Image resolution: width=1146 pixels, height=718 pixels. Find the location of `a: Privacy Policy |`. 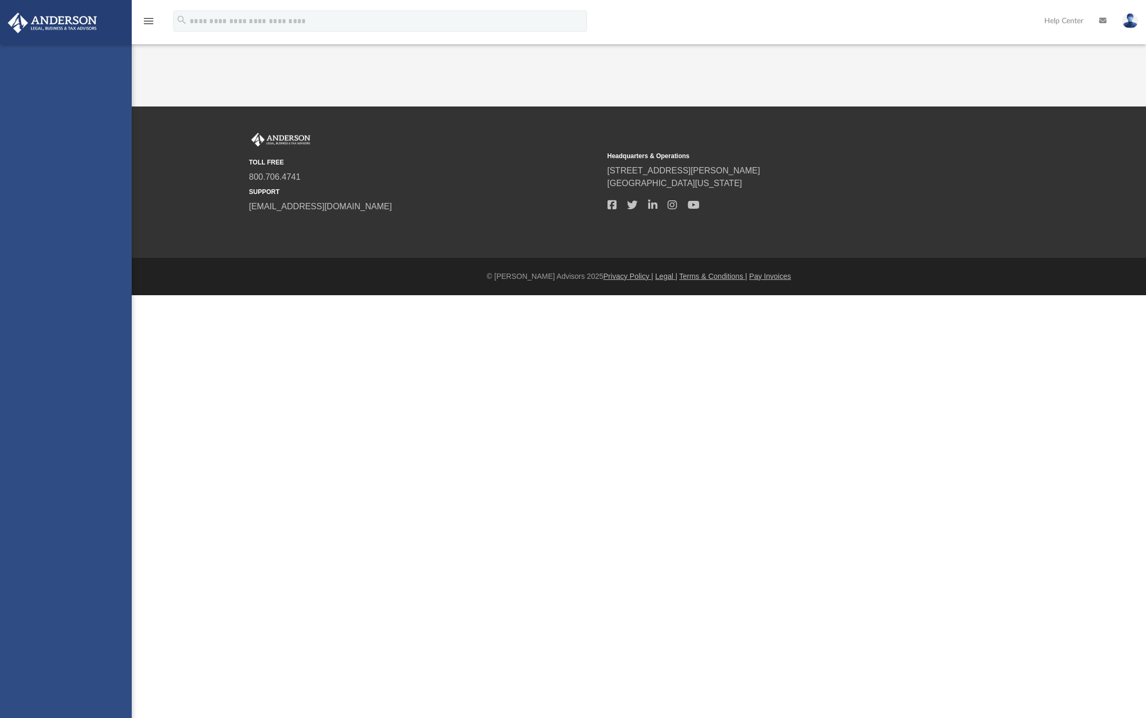

a: Privacy Policy | is located at coordinates (628, 276).